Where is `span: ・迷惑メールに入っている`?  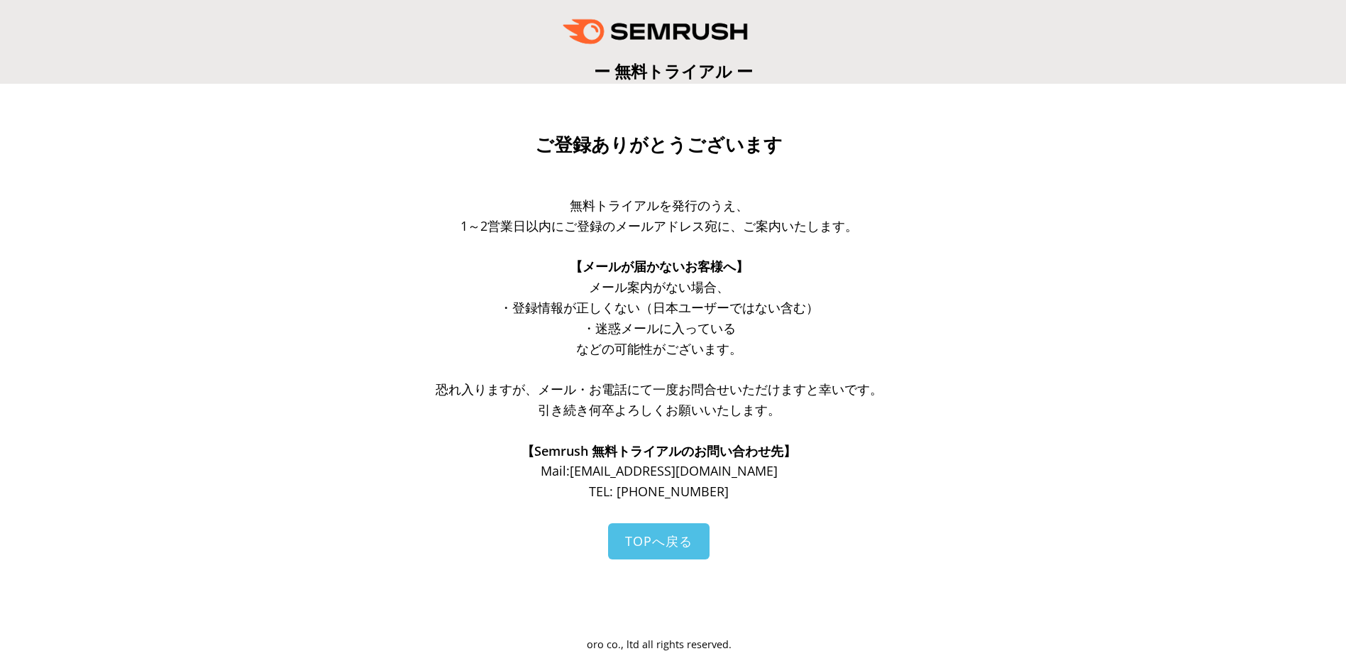 span: ・迷惑メールに入っている is located at coordinates (659, 328).